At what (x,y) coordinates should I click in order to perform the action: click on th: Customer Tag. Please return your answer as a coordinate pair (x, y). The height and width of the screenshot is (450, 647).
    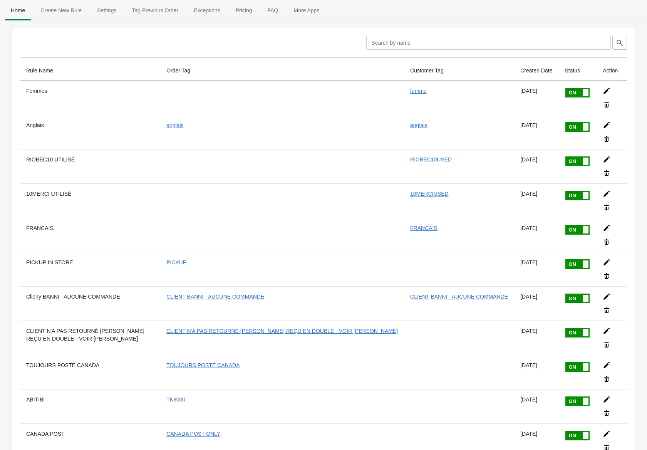
    Looking at the image, I should click on (459, 70).